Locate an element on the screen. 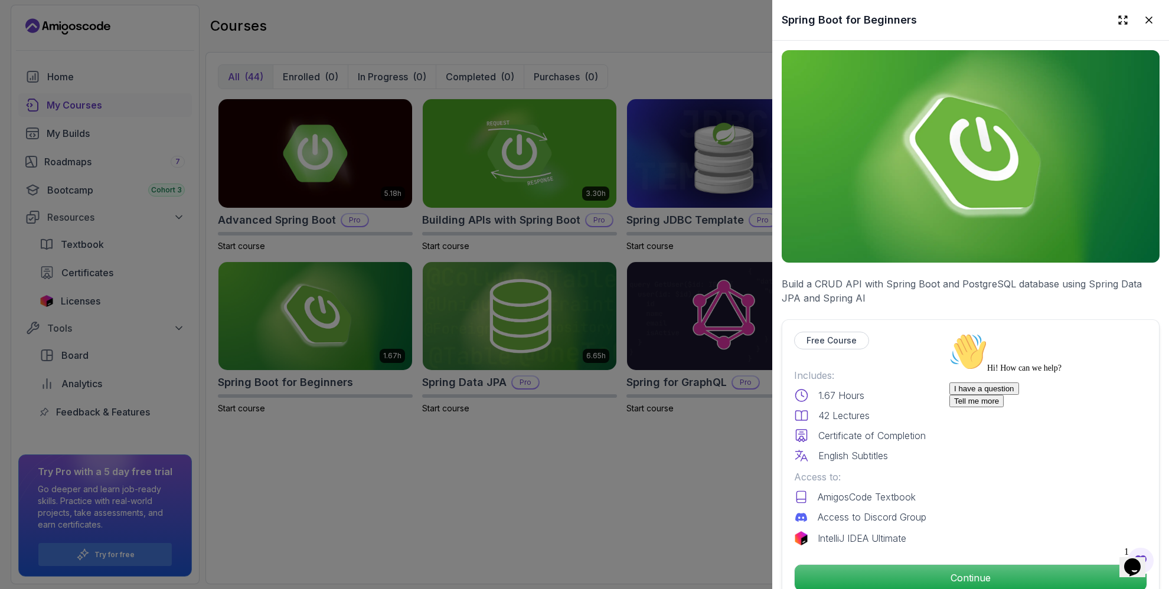 Image resolution: width=1169 pixels, height=589 pixels. button: Expand drawer is located at coordinates (1123, 20).